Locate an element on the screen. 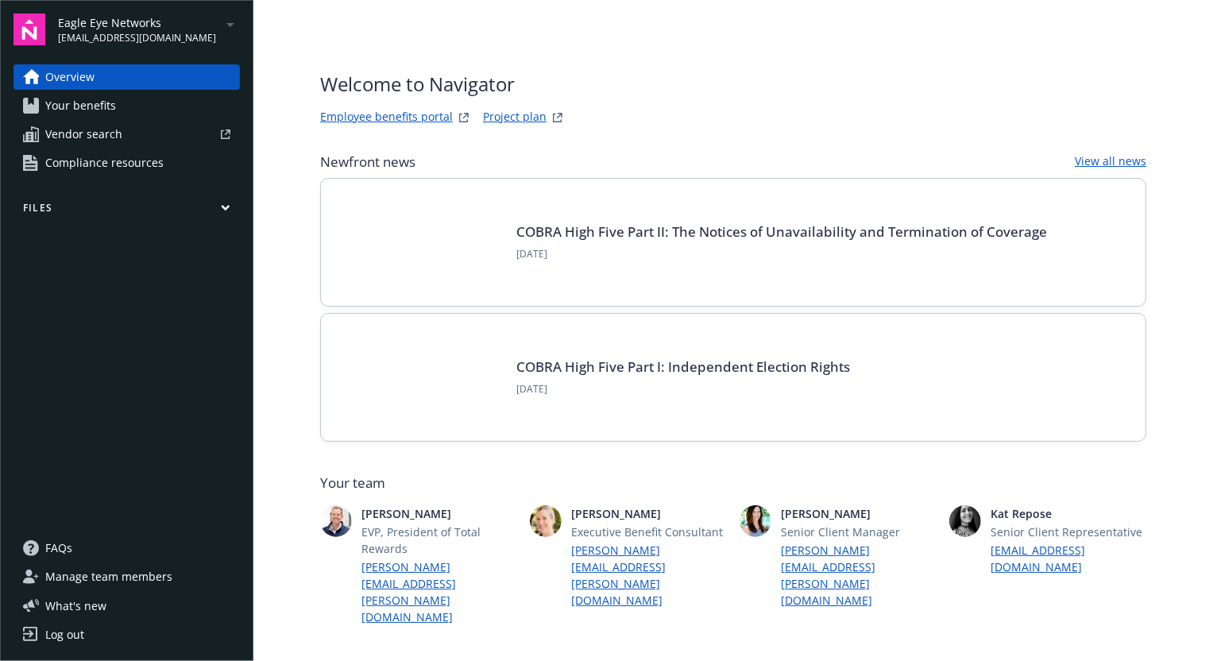 Image resolution: width=1213 pixels, height=661 pixels. a: Manage team members is located at coordinates (126, 577).